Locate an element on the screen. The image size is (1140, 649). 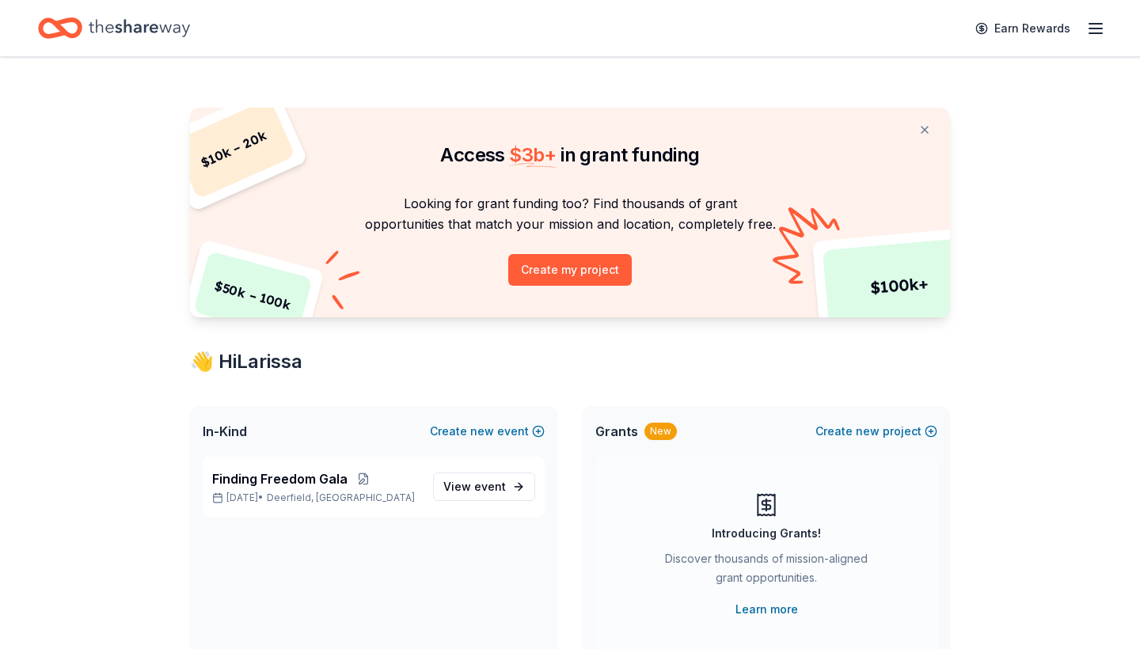
a: Learn more is located at coordinates (766, 609).